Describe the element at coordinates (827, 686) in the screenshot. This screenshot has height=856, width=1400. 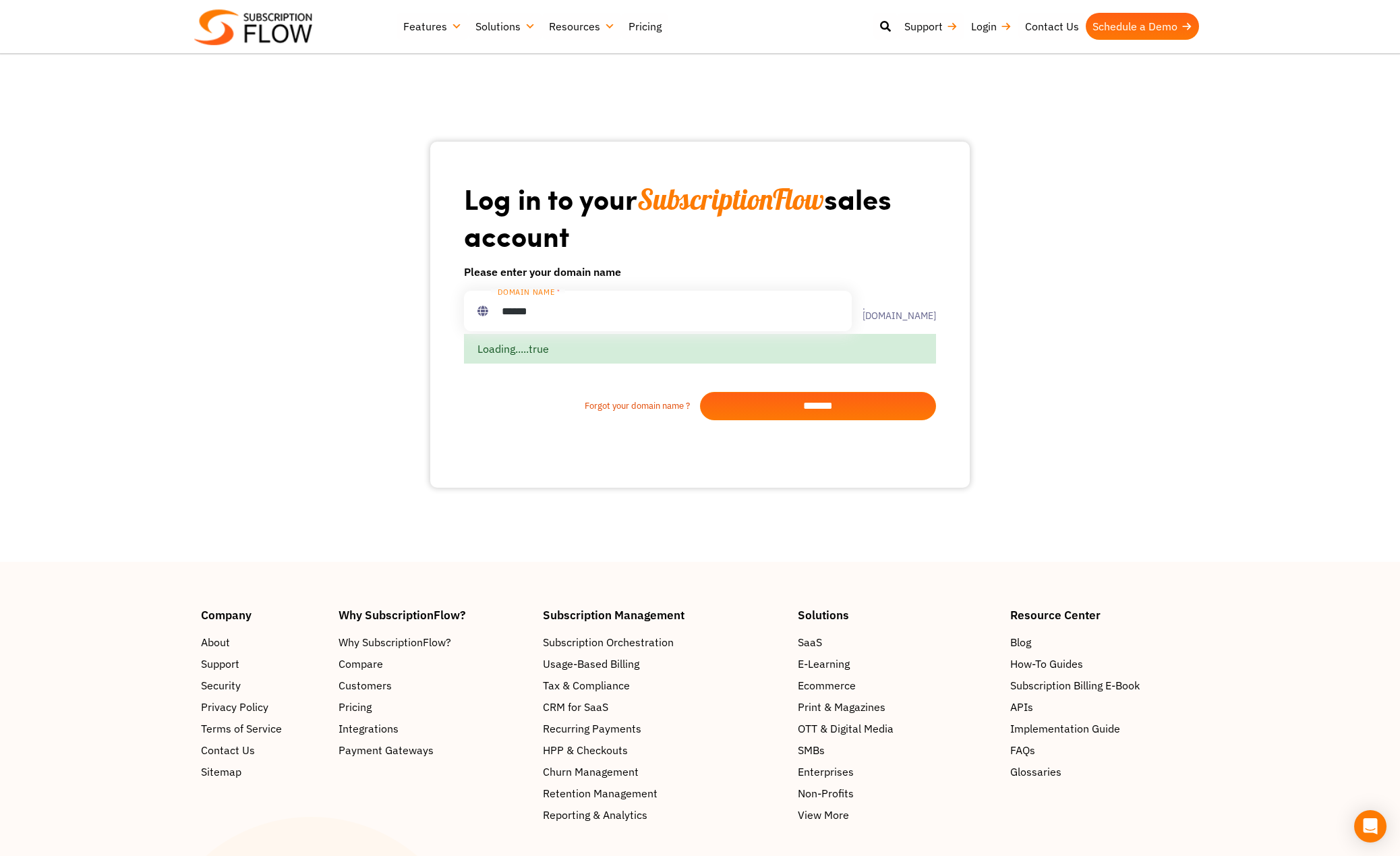
I see `span: Ecommerce` at that location.